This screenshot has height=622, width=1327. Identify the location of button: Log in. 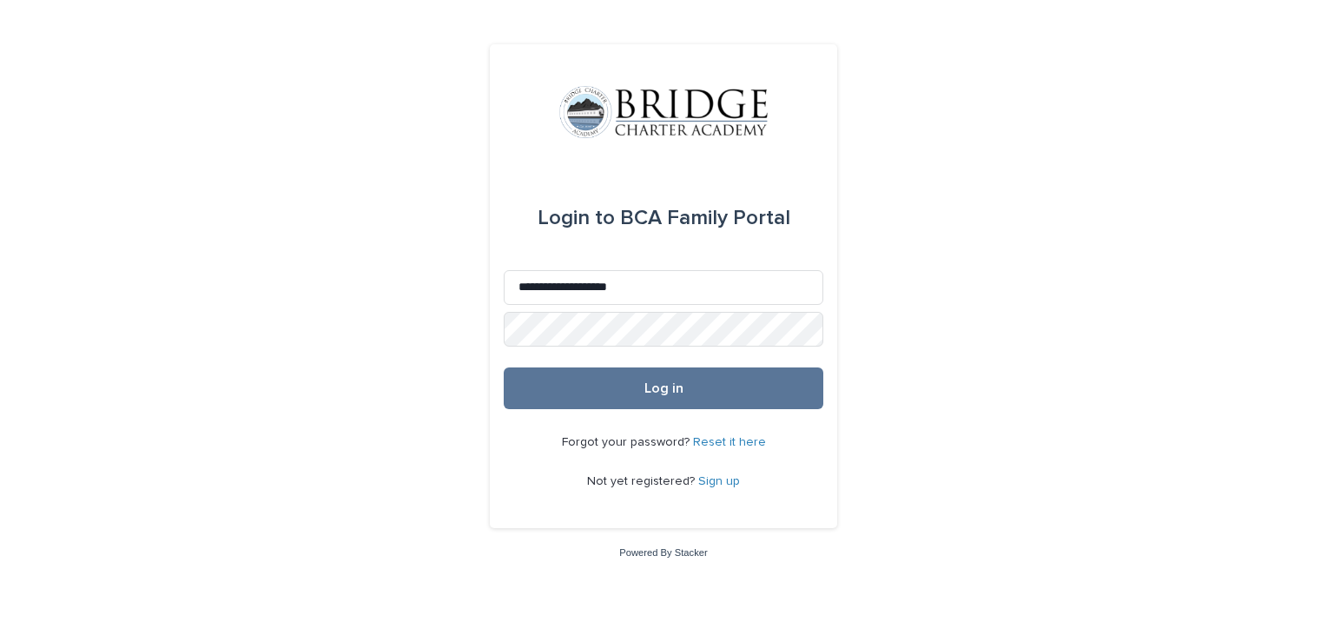
(663, 388).